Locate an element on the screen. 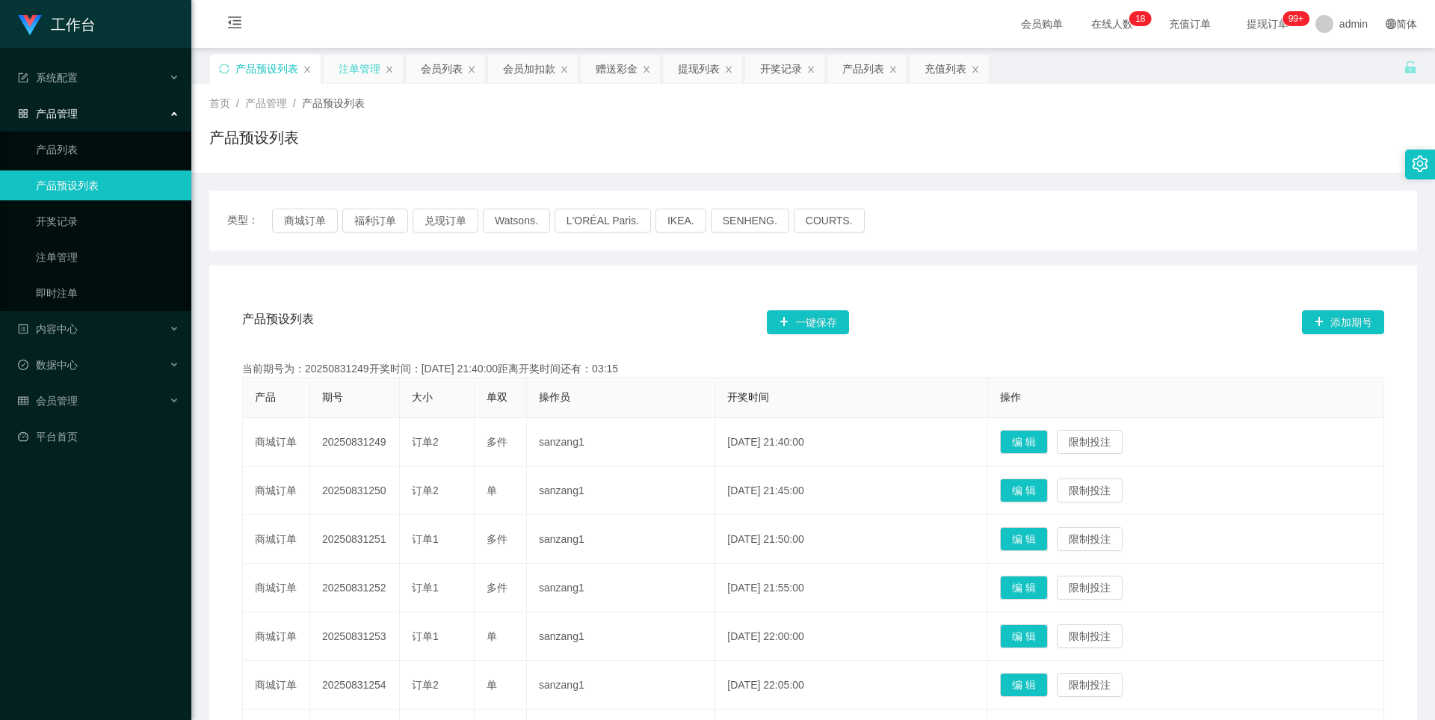 This screenshot has height=720, width=1435. span: 期号 is located at coordinates (333, 397).